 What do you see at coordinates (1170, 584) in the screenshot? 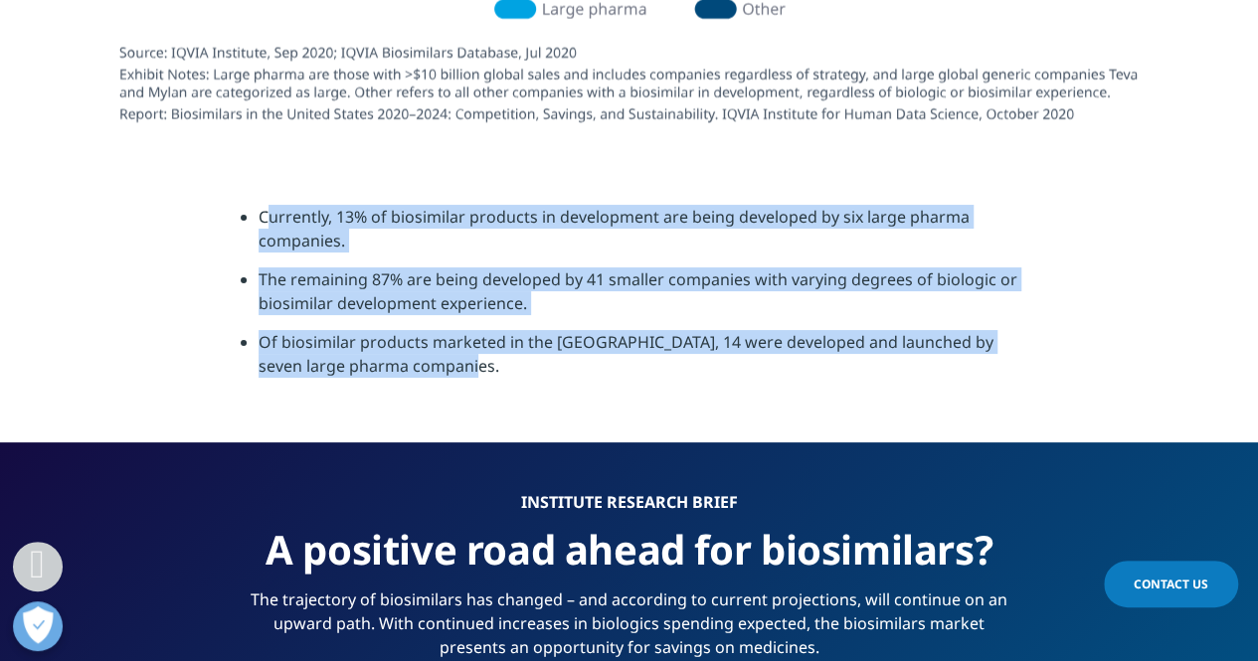
I see `a: Contact Us` at bounding box center [1170, 584].